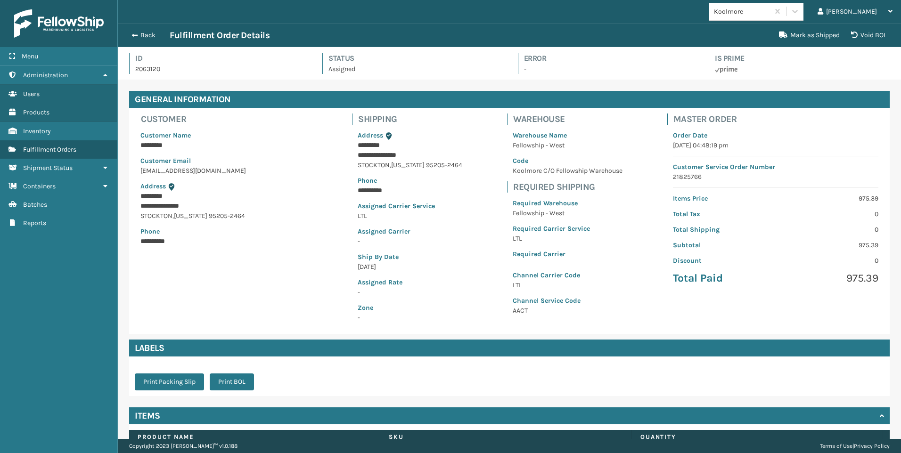  What do you see at coordinates (570, 119) in the screenshot?
I see `h4: Warehouse` at bounding box center [570, 119].